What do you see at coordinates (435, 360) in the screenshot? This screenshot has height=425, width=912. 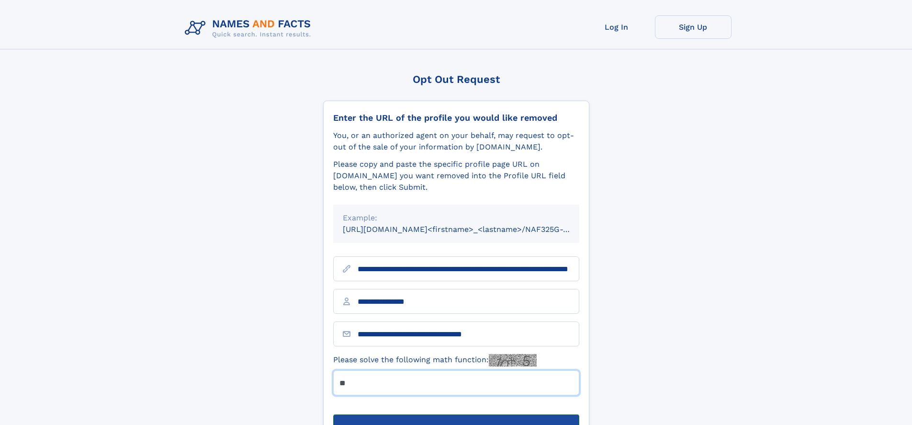 I see `label: Please solve the following math function:` at bounding box center [435, 360].